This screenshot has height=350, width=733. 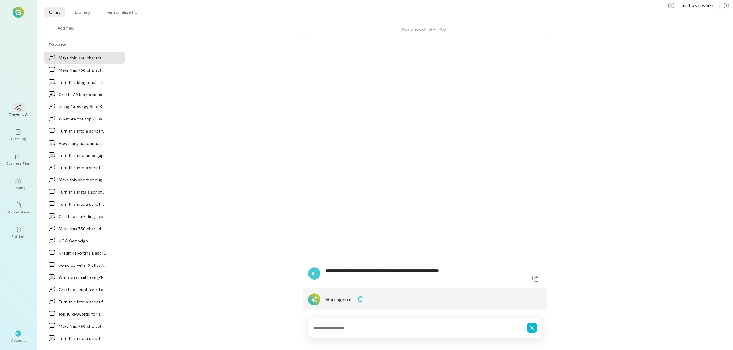 What do you see at coordinates (82, 241) in the screenshot?
I see `div: UGC Campaign` at bounding box center [82, 241].